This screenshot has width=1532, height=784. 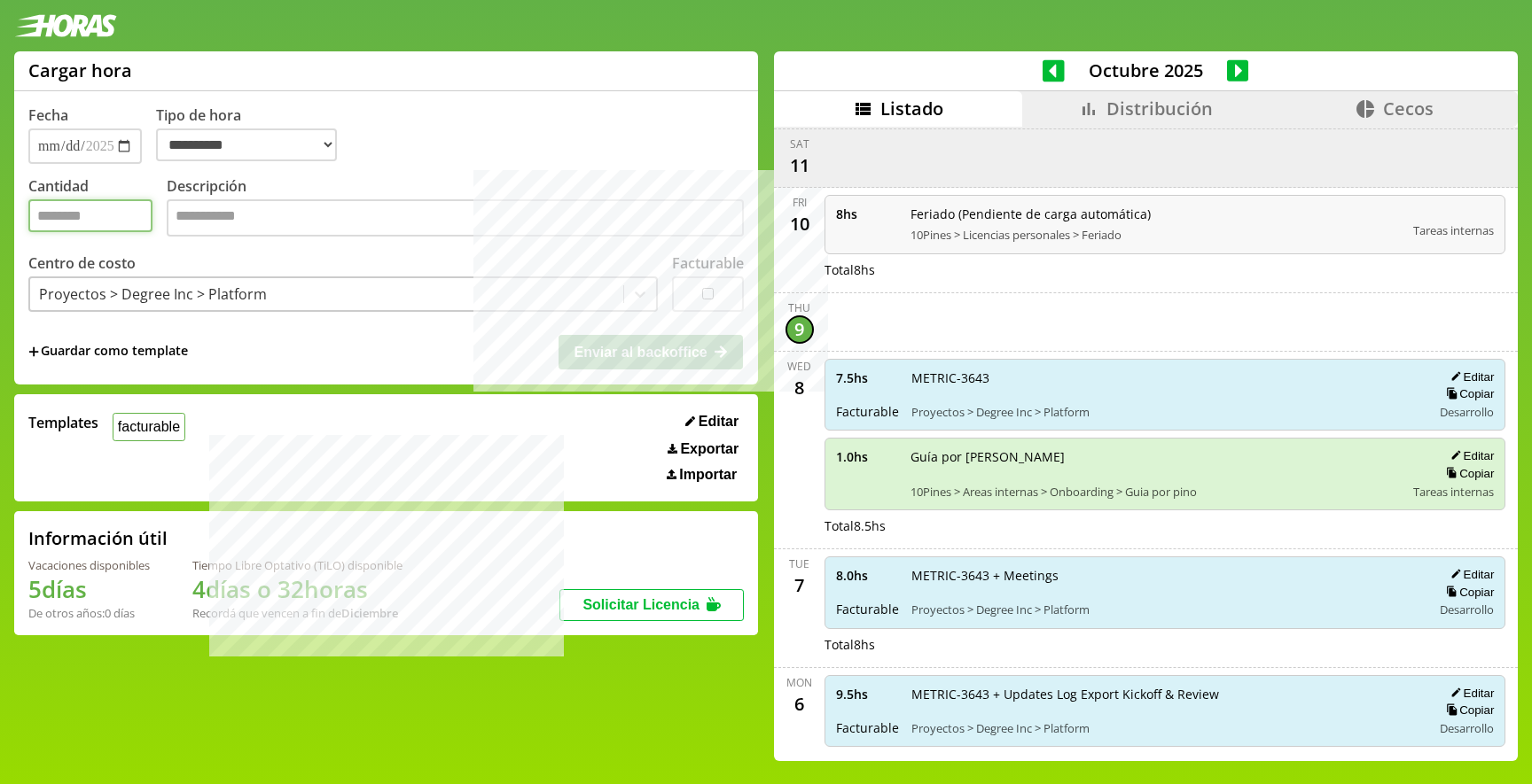 What do you see at coordinates (98, 209) in the screenshot?
I see `label: Cantidad` at bounding box center [98, 209].